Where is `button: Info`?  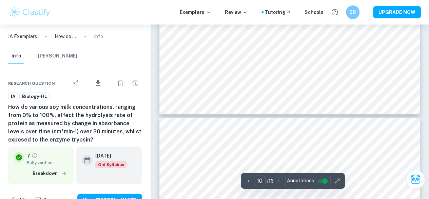
button: Info is located at coordinates (16, 56).